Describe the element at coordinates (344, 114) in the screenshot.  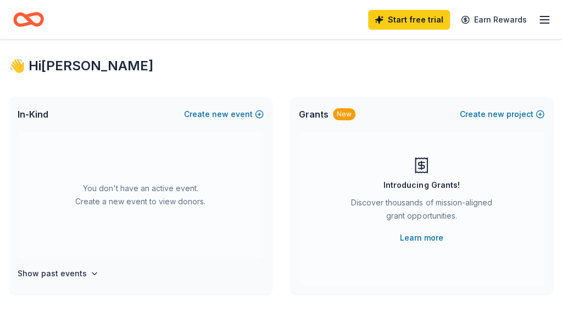
I see `div: New` at that location.